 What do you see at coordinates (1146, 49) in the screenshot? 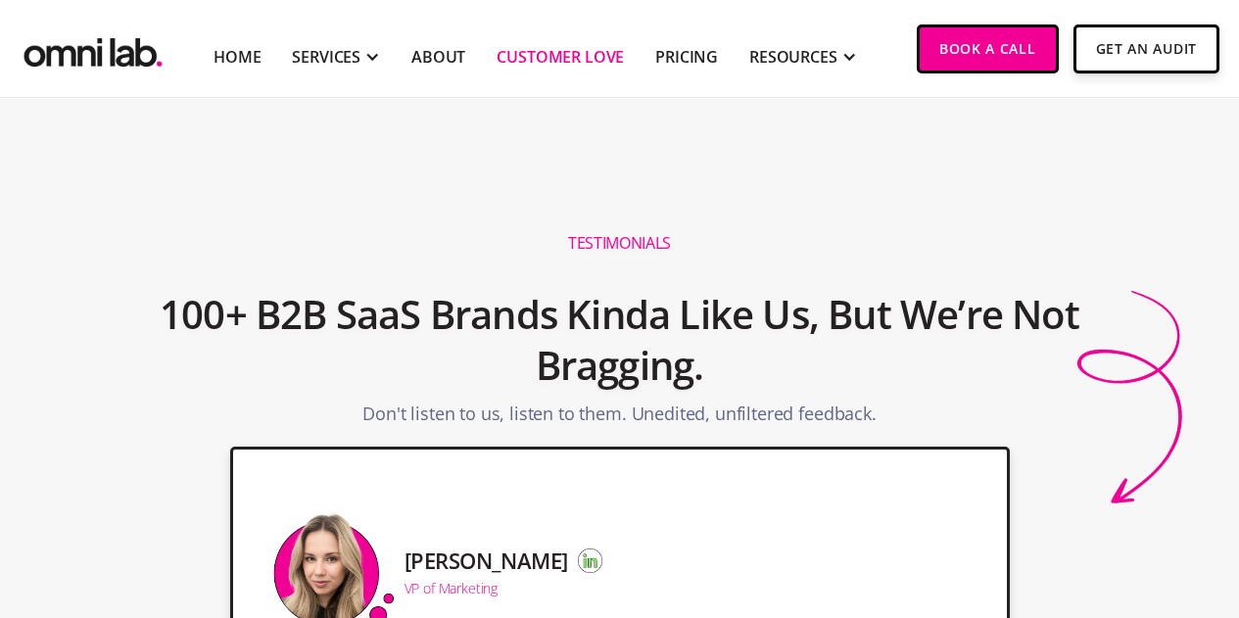
I see `a: Get An Audit` at bounding box center [1146, 49].